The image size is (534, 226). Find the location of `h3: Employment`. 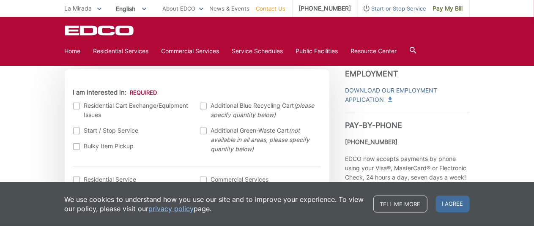

h3: Employment is located at coordinates (407, 74).